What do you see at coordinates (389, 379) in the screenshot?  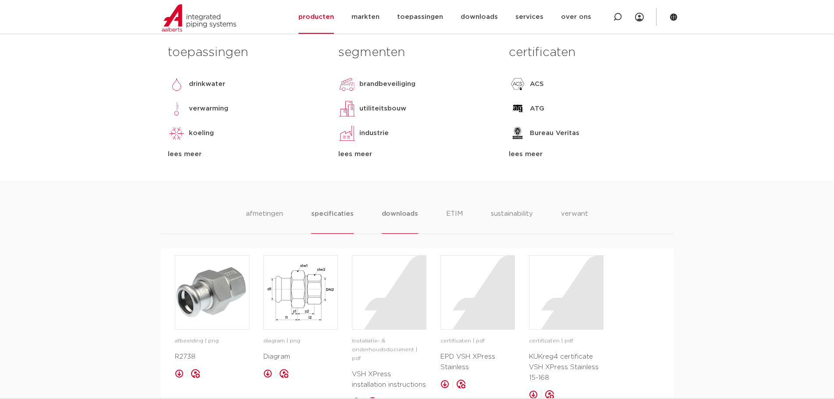 I see `p: VSH XPress installation instructions` at bounding box center [389, 379].